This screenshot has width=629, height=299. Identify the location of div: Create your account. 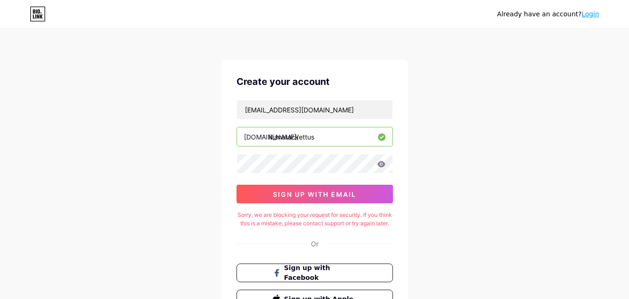
(315, 82).